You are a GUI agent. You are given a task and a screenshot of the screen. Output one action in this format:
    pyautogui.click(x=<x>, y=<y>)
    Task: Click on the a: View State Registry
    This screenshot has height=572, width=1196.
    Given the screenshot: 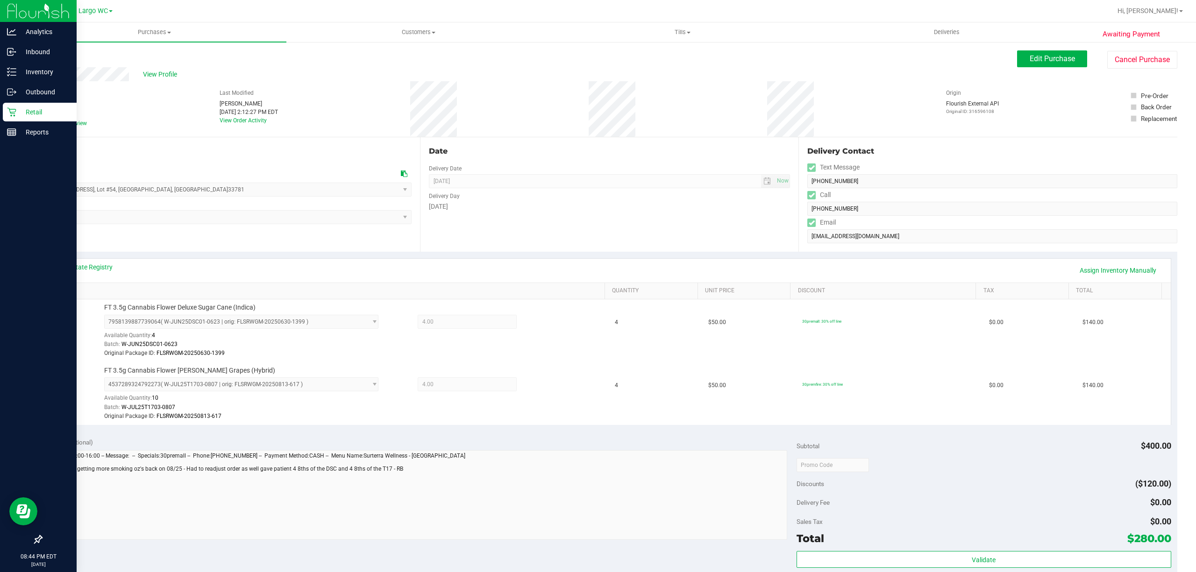 What is the action you would take?
    pyautogui.click(x=85, y=267)
    